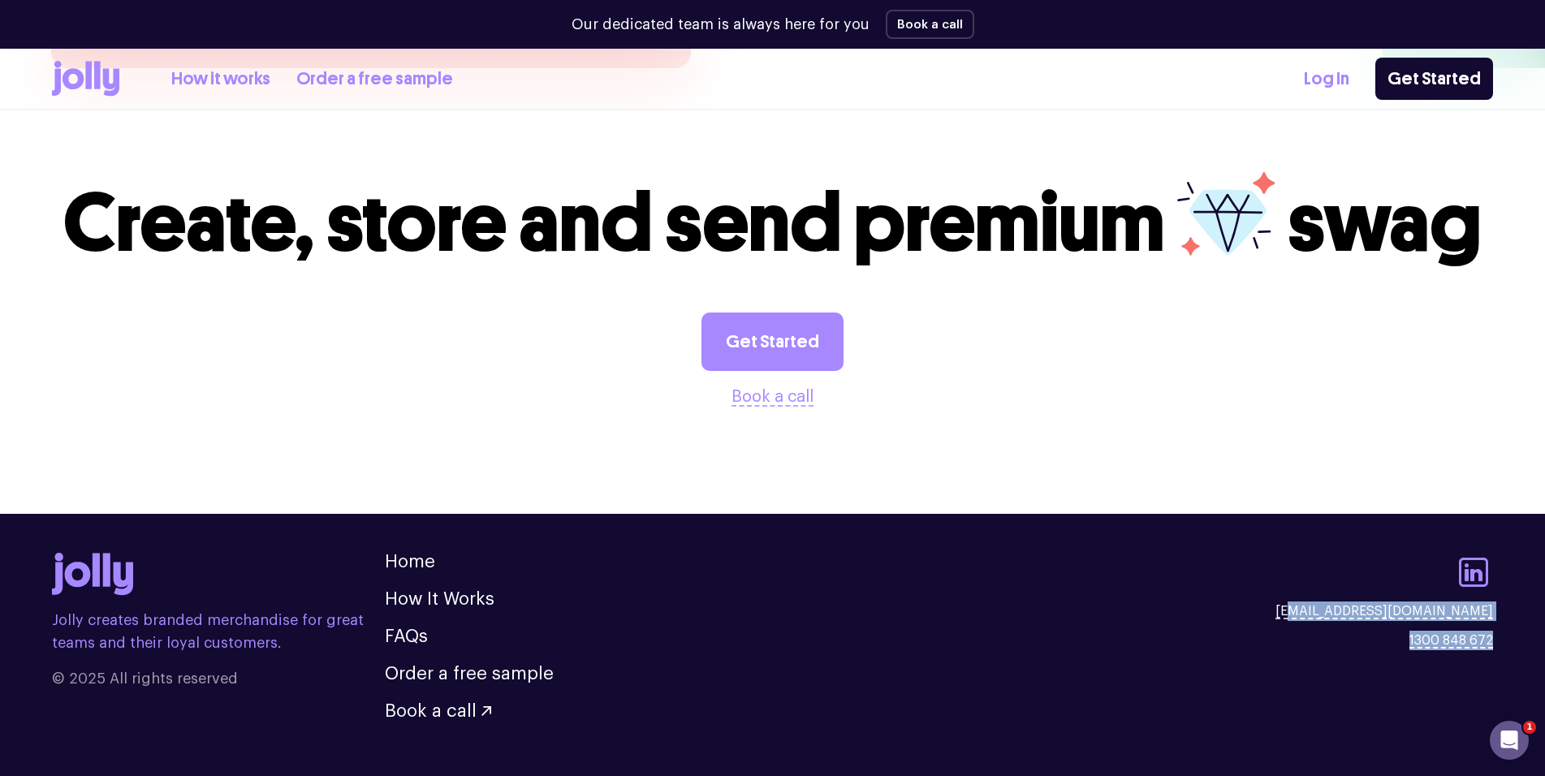 Image resolution: width=1545 pixels, height=776 pixels. What do you see at coordinates (1326, 79) in the screenshot?
I see `a: Log In` at bounding box center [1326, 79].